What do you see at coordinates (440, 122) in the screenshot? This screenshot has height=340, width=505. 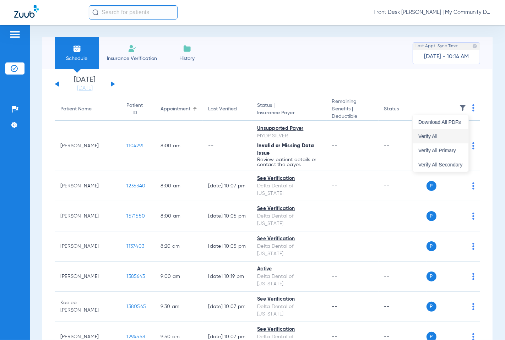 I see `span: Download All PDFs` at bounding box center [440, 122].